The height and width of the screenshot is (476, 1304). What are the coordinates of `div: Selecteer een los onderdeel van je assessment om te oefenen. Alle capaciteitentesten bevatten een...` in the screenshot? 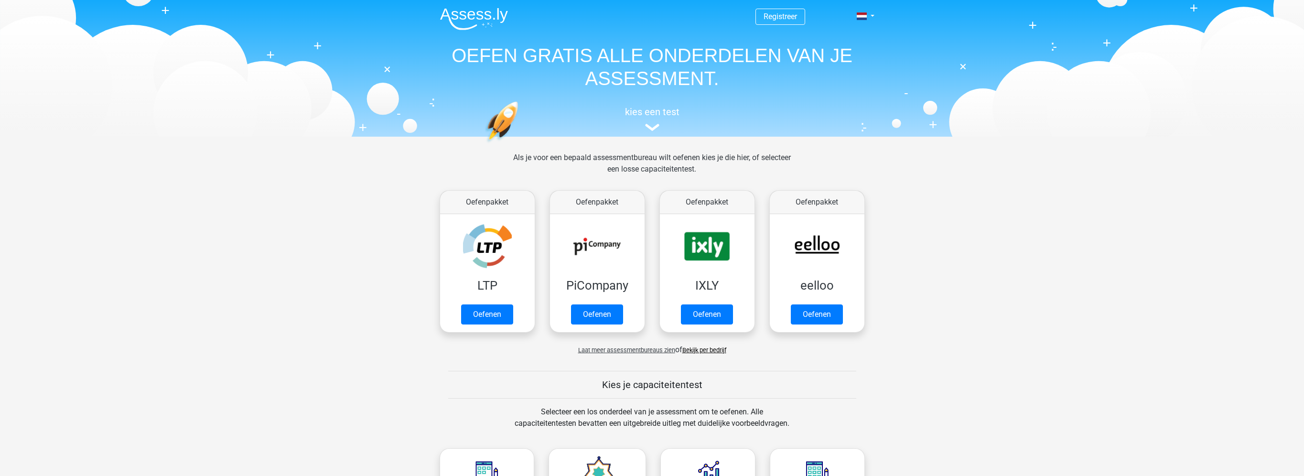 It's located at (652, 423).